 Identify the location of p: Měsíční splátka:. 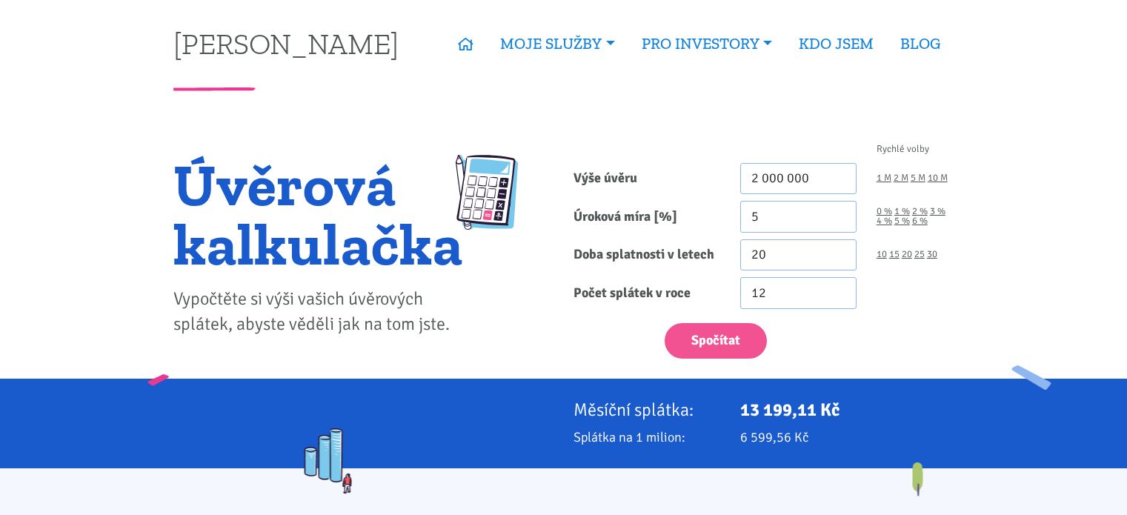
(647, 410).